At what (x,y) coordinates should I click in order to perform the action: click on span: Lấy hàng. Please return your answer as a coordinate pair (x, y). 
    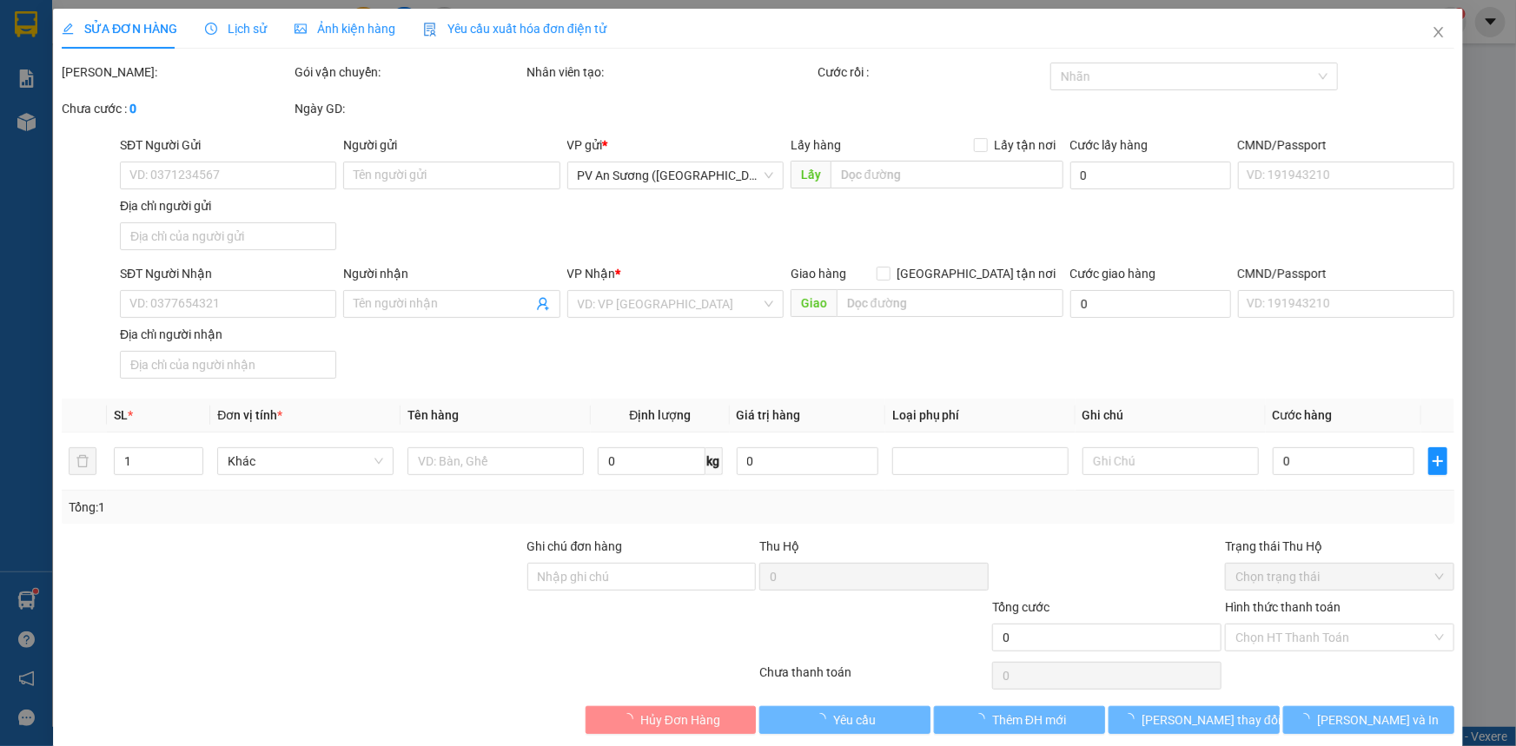
    Looking at the image, I should click on (816, 145).